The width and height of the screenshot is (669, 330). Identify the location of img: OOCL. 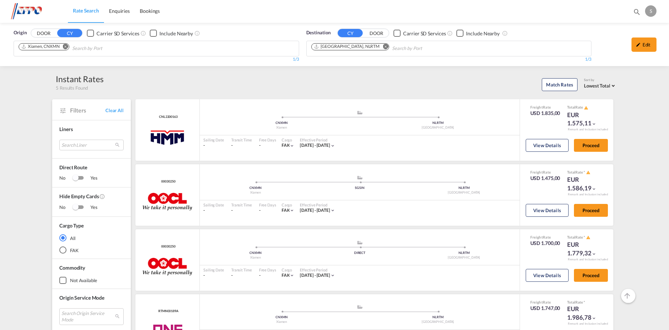
(168, 267).